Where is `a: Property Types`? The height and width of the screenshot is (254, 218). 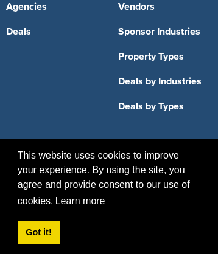 a: Property Types is located at coordinates (165, 57).